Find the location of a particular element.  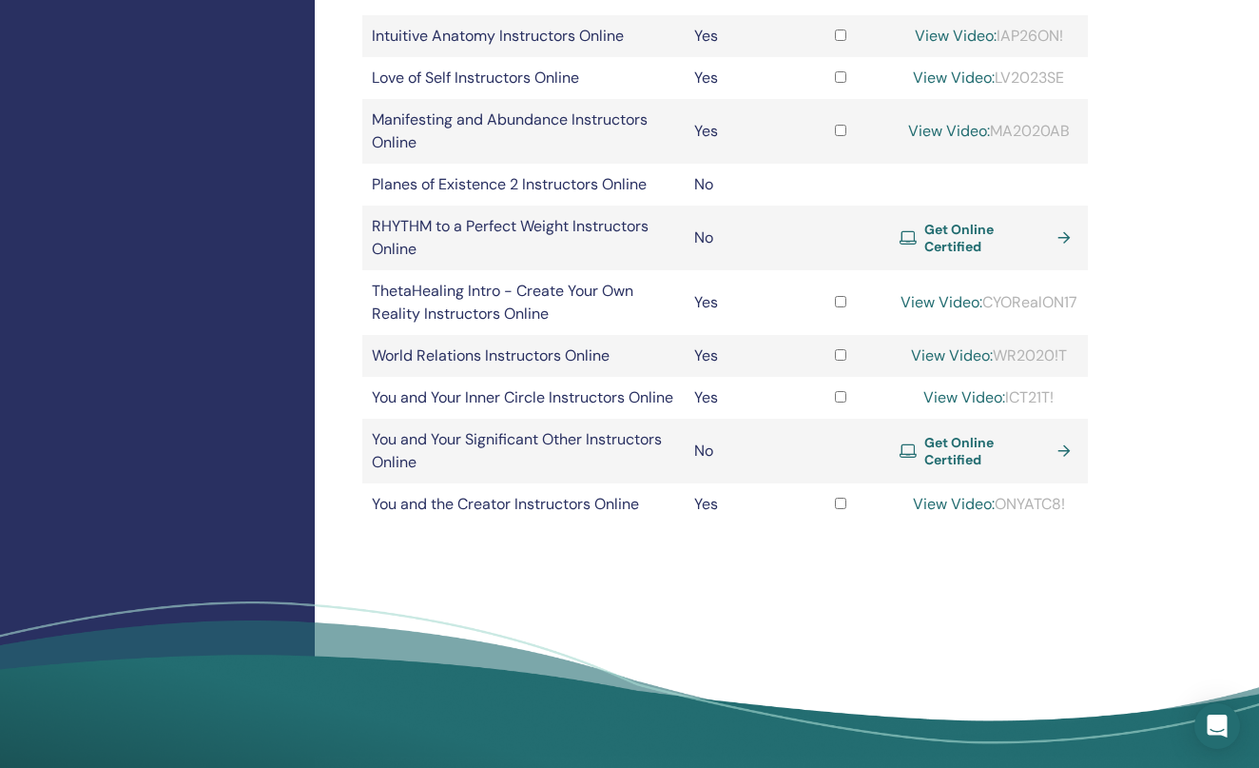

div: LV2023SE is located at coordinates (989, 78).